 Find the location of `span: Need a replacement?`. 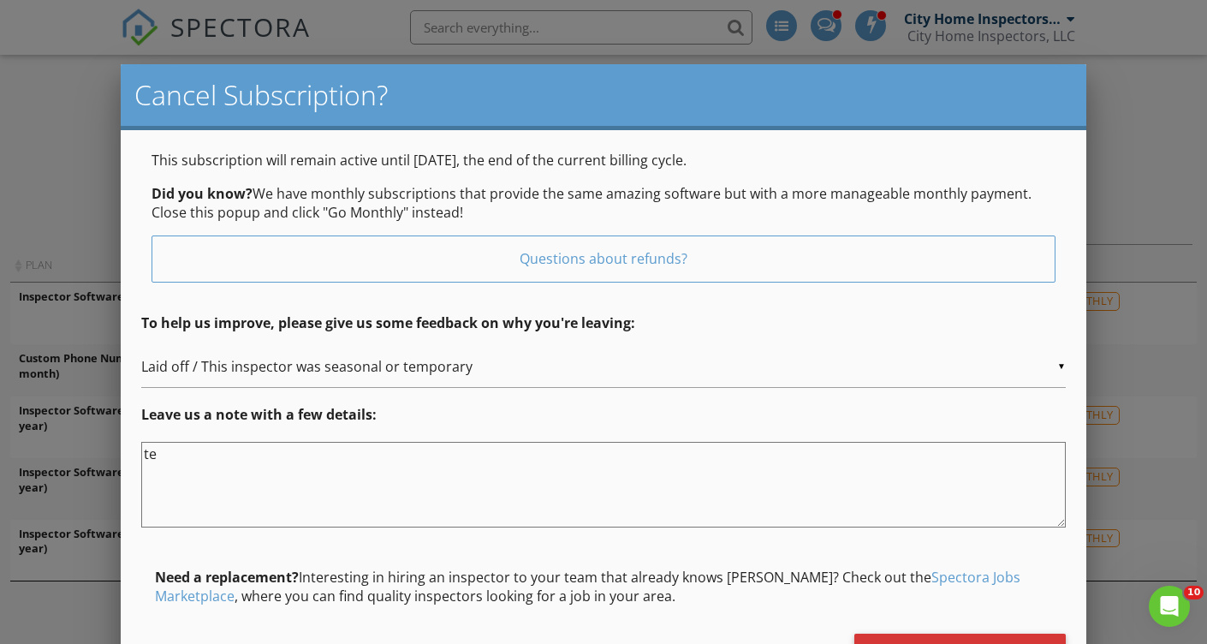

span: Need a replacement? is located at coordinates (227, 577).